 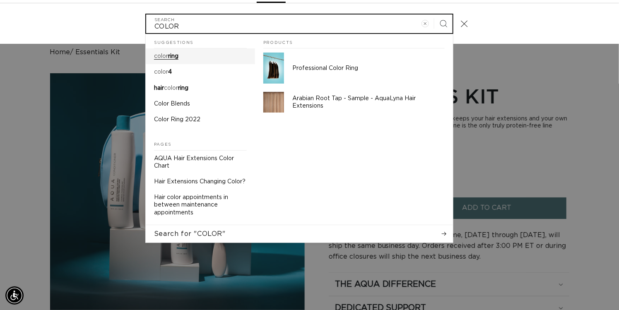 What do you see at coordinates (14, 296) in the screenshot?
I see `div: Accessibility Menu` at bounding box center [14, 296].